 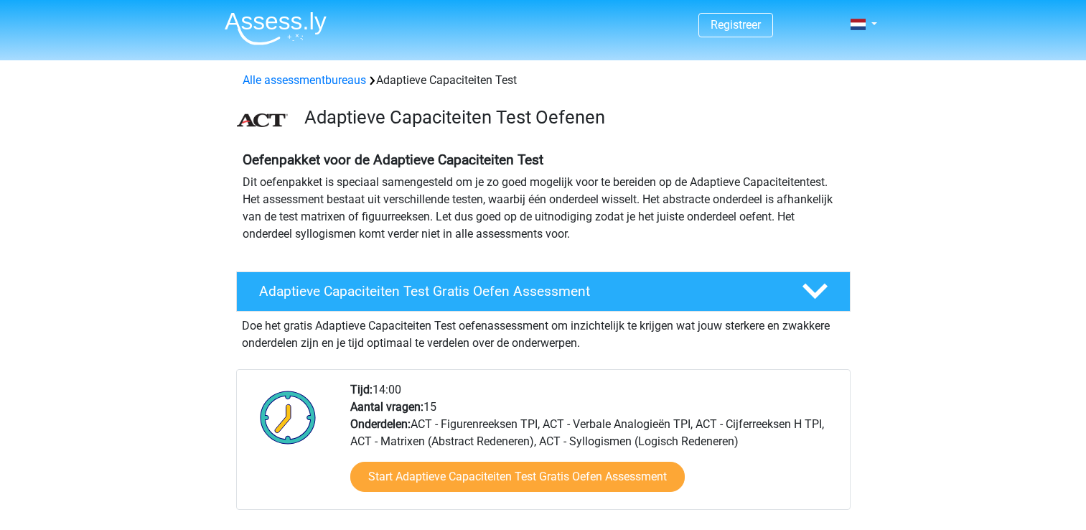 I want to click on p: Dit oefenpakket is speciaal samengesteld om je zo goed mogelijk voor te bereiden op de Adaptieve ..., so click(x=543, y=208).